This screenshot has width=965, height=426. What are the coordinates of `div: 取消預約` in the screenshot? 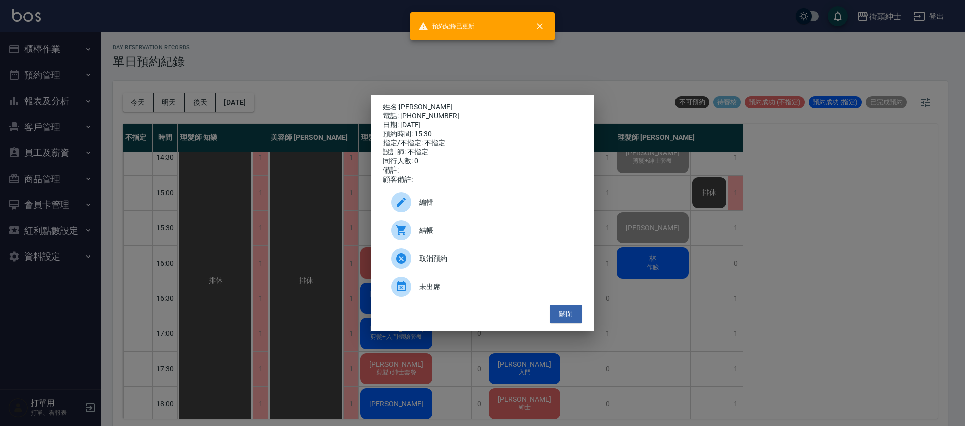 It's located at (483, 258).